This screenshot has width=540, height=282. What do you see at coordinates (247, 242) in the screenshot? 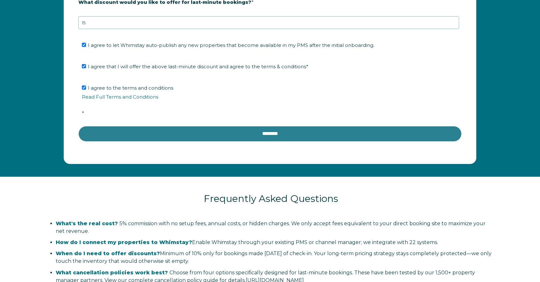
I see `span: Enable Whimstay through your existing PMS or channel manager; we integrate with 22 systems.` at bounding box center [247, 242].